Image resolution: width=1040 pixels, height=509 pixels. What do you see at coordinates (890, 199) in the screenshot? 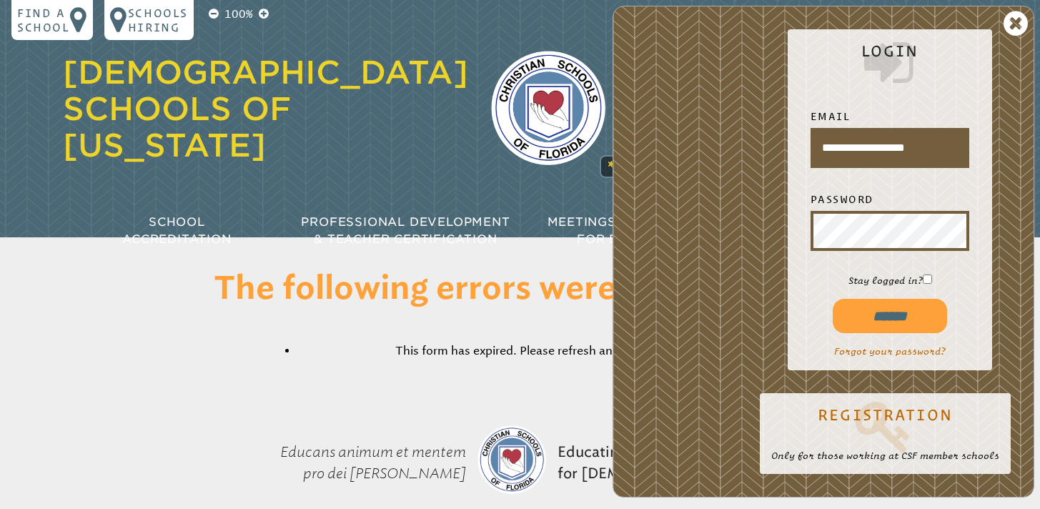
I see `label: Password` at bounding box center [890, 199].